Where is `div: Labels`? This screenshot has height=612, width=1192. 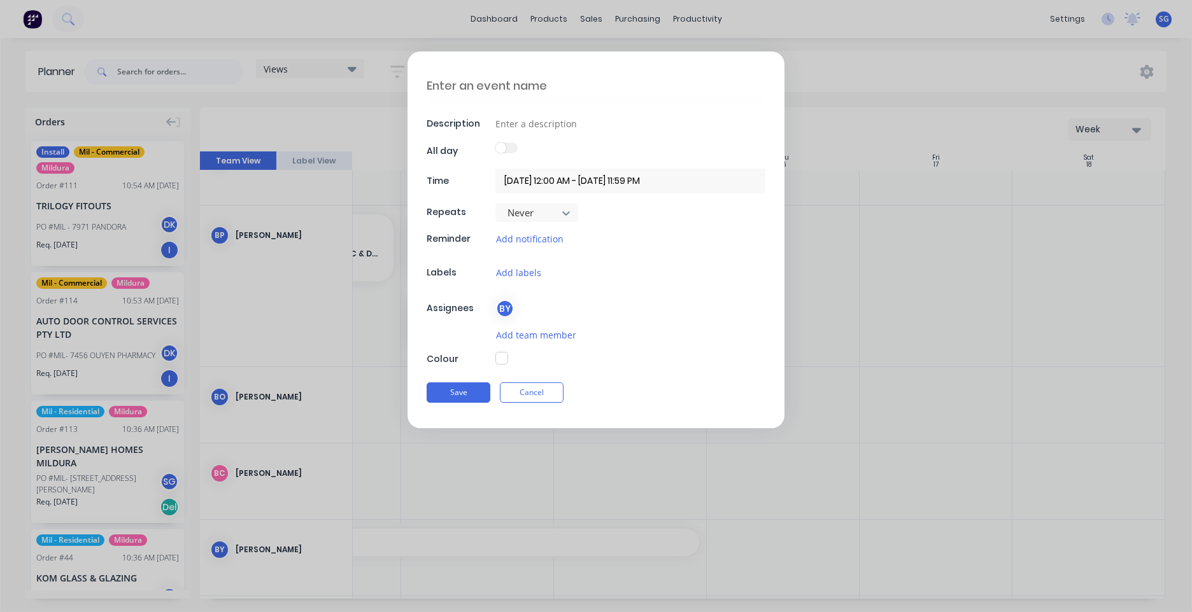 div: Labels is located at coordinates (459, 272).